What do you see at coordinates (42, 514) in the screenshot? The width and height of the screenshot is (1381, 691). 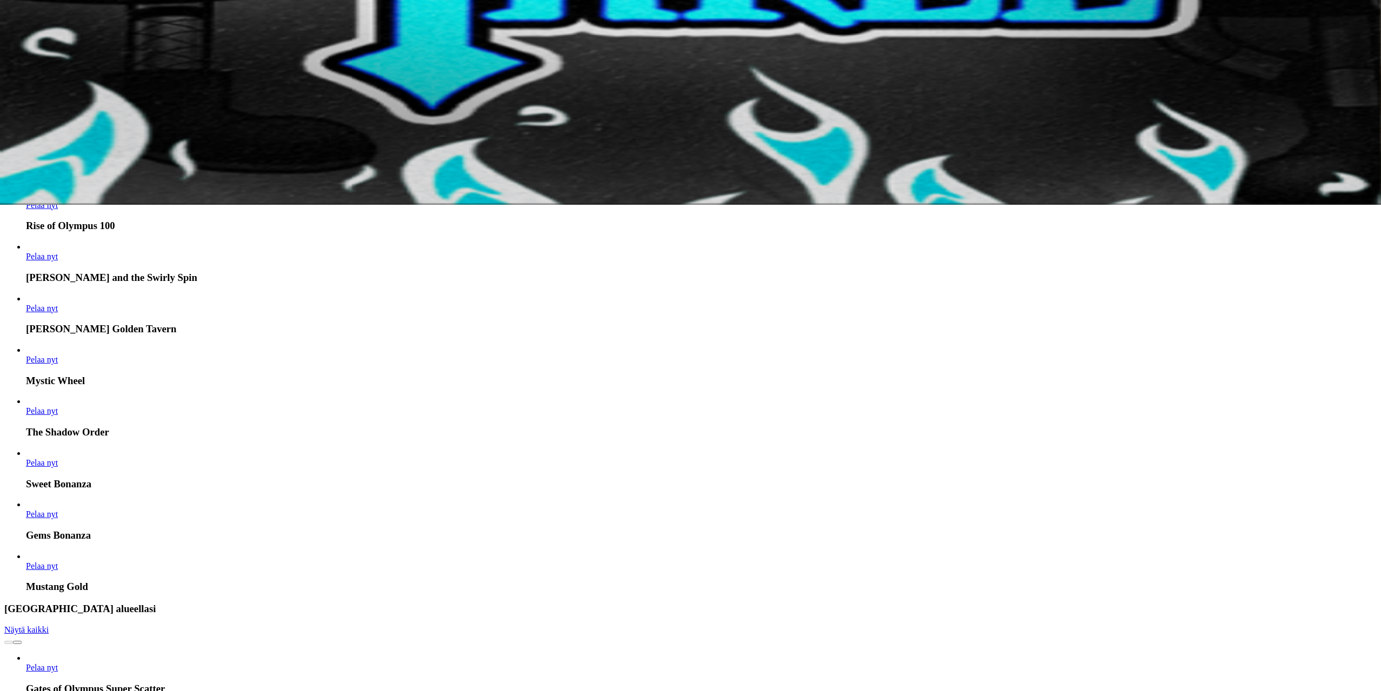 I see `a: Gems Bonanza` at bounding box center [42, 514].